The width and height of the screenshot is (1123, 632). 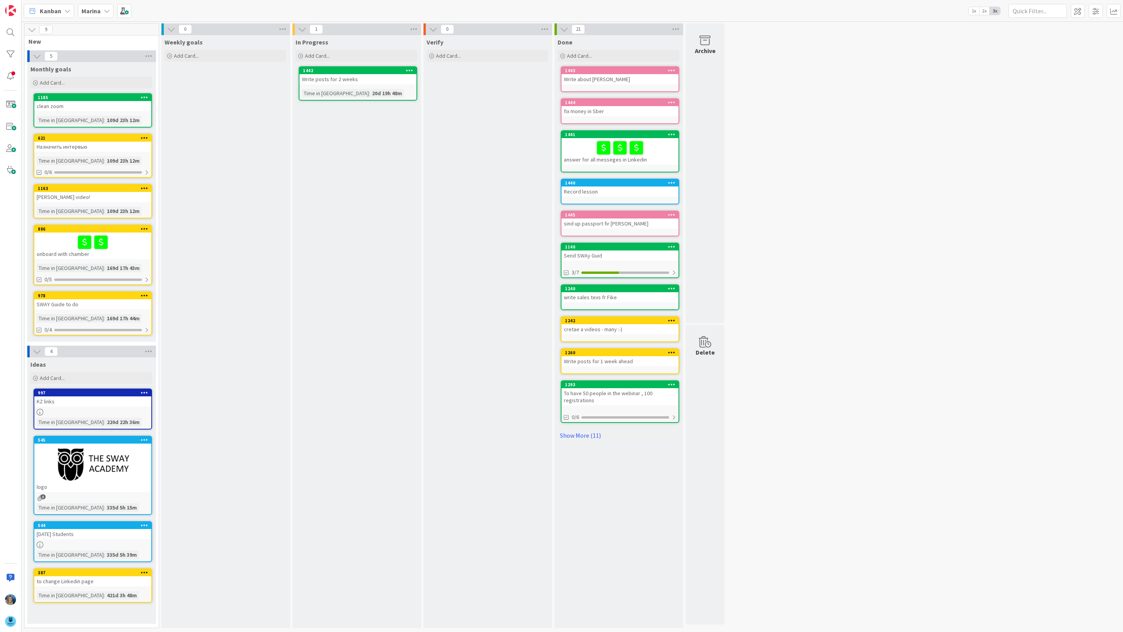 What do you see at coordinates (93, 572) in the screenshot?
I see `div: 387` at bounding box center [93, 572].